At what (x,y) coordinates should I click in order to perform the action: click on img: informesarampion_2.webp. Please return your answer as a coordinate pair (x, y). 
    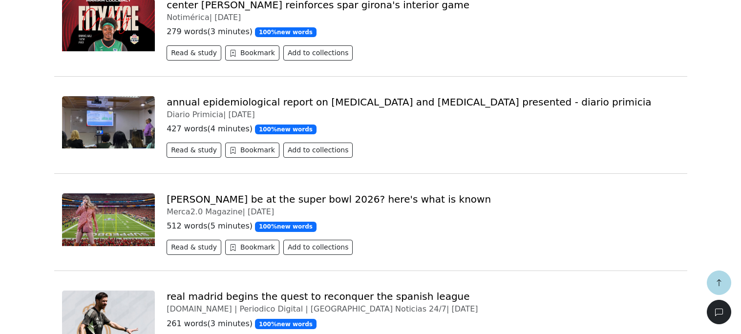
    Looking at the image, I should click on (108, 122).